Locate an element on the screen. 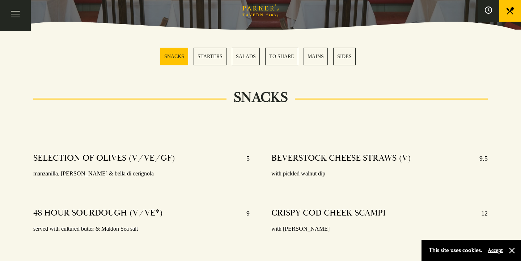 This screenshot has height=261, width=521. a: 3 / 6 is located at coordinates (246, 56).